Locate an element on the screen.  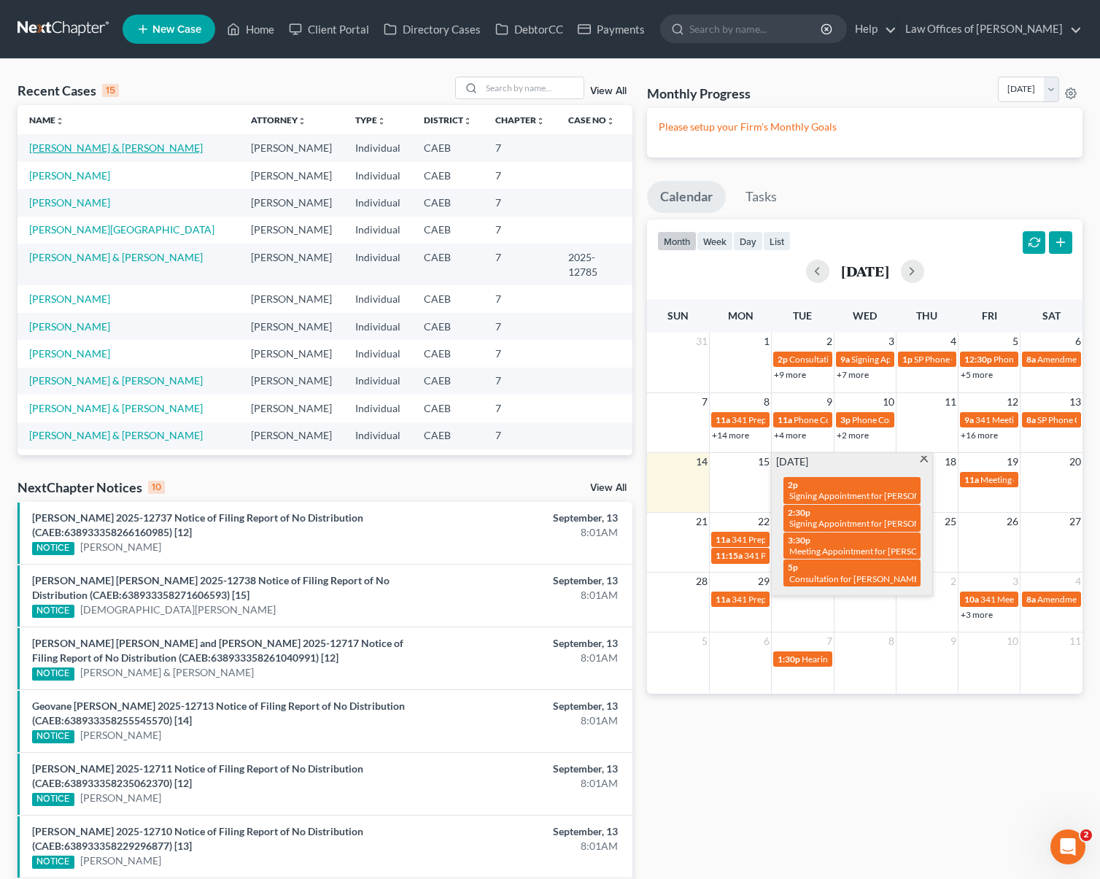
button: day is located at coordinates (747, 241).